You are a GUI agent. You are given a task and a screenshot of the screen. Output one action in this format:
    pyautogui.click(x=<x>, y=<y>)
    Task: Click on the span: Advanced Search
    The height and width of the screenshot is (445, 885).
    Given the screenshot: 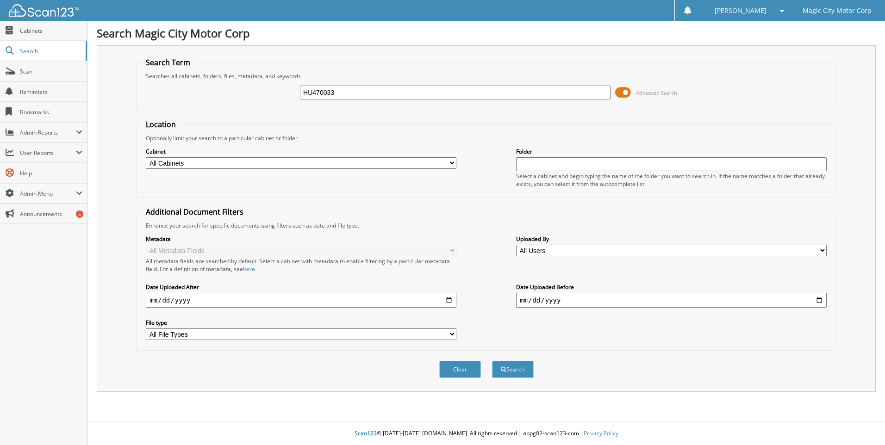 What is the action you would take?
    pyautogui.click(x=656, y=93)
    